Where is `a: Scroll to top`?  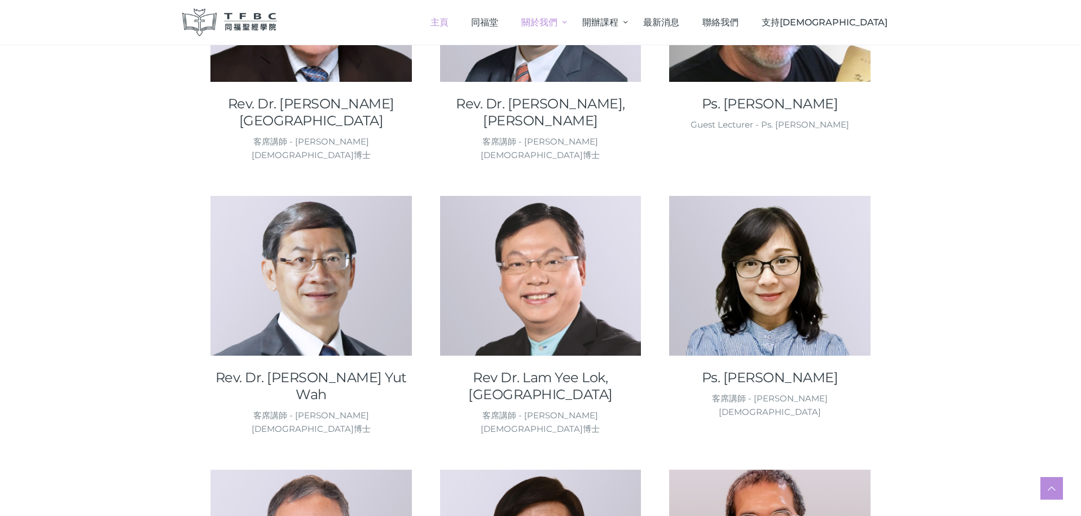
a: Scroll to top is located at coordinates (1052, 488).